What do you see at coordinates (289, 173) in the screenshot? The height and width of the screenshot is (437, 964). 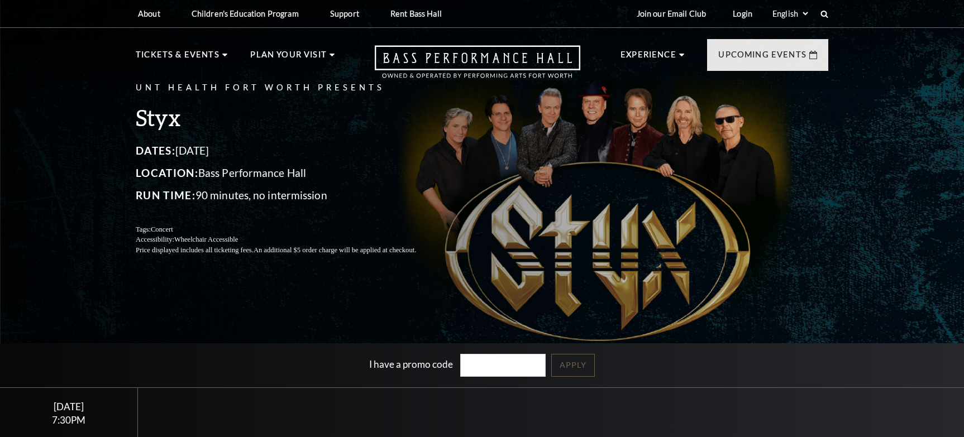 I see `p: Bass Performance Hall` at bounding box center [289, 173].